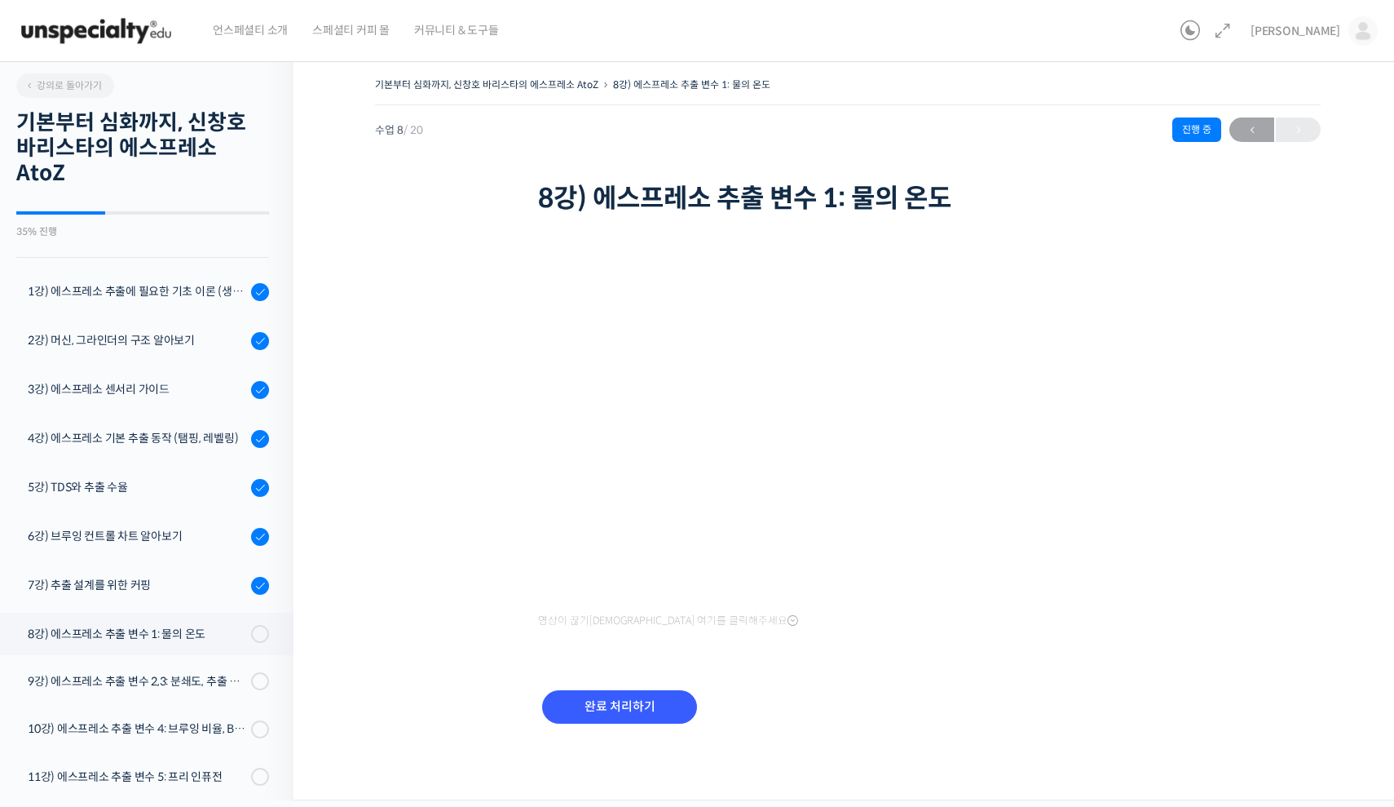 The height and width of the screenshot is (807, 1394). I want to click on div: 8강) 에스프레소 추출 변수 1: 물의 온도, so click(137, 634).